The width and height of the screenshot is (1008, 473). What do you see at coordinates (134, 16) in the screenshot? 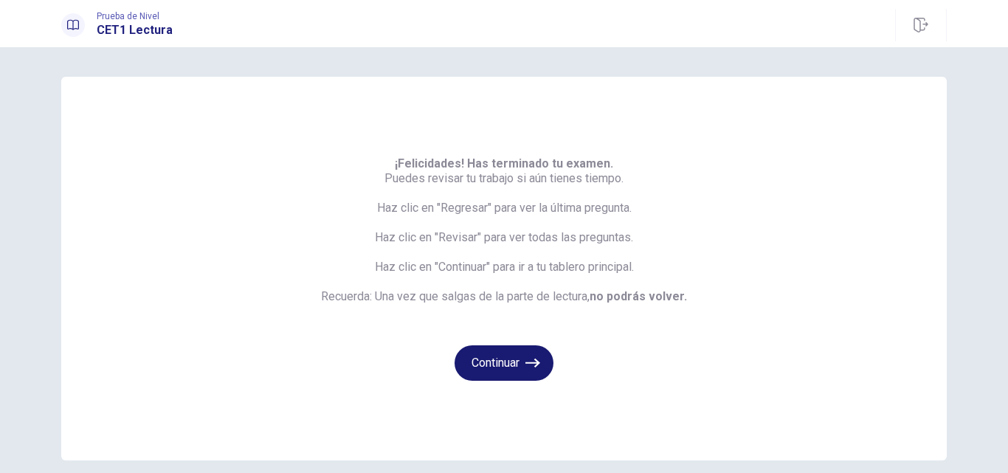
I see `span: Prueba de Nivel` at bounding box center [134, 16].